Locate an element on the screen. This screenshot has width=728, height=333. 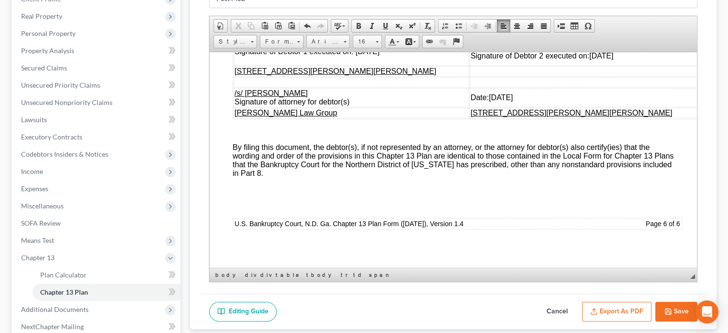
a: Editing Guide is located at coordinates (243, 312).